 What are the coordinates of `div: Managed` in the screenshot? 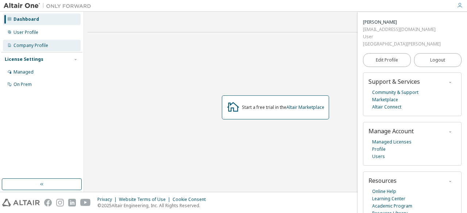 It's located at (23, 72).